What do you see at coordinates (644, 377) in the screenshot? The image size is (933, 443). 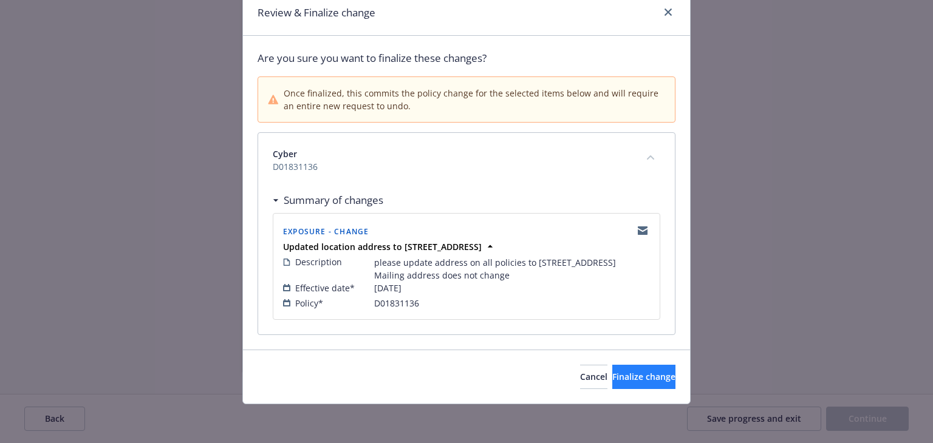 I see `button: Finalize change` at bounding box center [644, 377].